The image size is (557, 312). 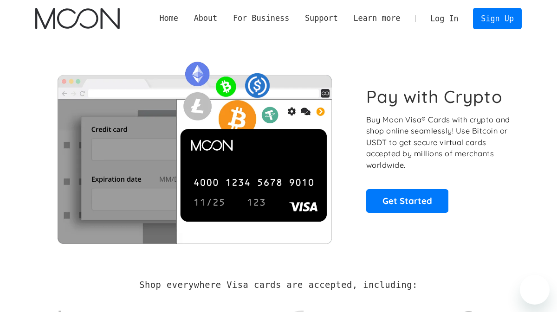 What do you see at coordinates (497, 18) in the screenshot?
I see `a: Sign Up` at bounding box center [497, 18].